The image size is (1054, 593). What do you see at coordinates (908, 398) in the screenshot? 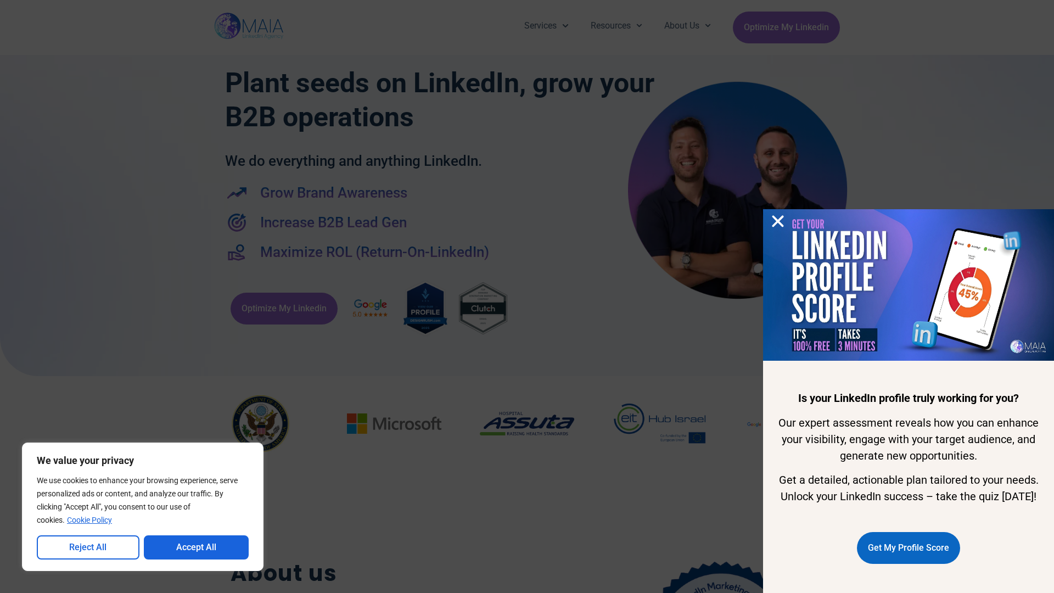
I see `b: Is your LinkedIn profile truly working for you?` at bounding box center [908, 398].